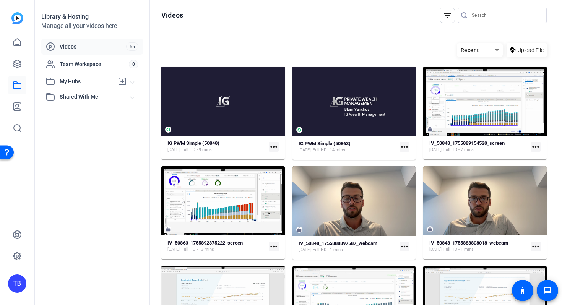 The height and width of the screenshot is (305, 562). What do you see at coordinates (205, 243) in the screenshot?
I see `strong: IV_50863_1755892375222_screen` at bounding box center [205, 243].